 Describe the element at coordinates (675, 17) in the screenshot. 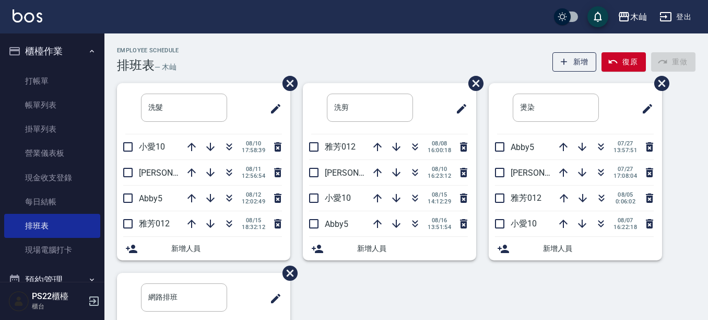

I see `button: 登出` at that location.